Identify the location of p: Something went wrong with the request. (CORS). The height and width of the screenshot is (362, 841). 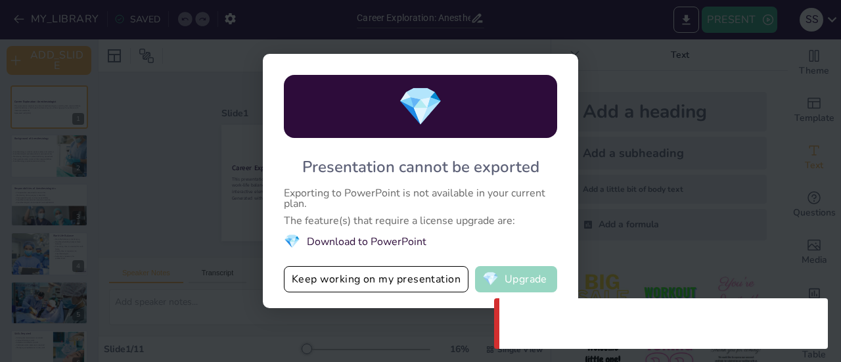
(662, 324).